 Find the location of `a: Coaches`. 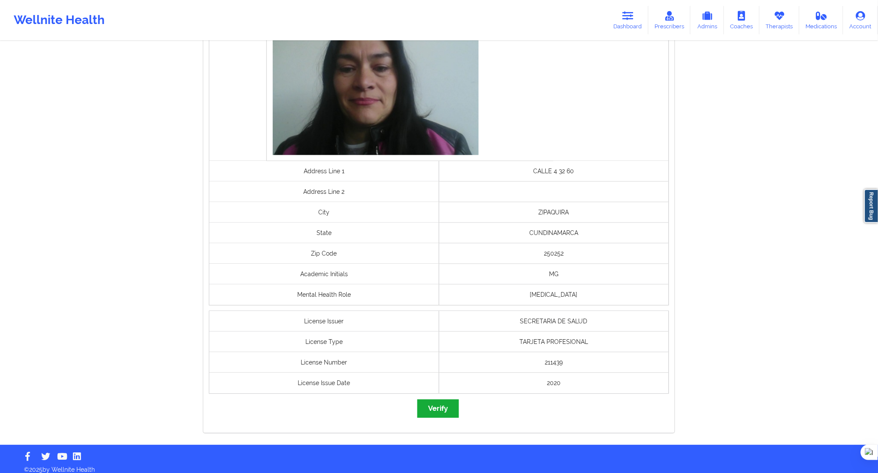

a: Coaches is located at coordinates (742, 20).